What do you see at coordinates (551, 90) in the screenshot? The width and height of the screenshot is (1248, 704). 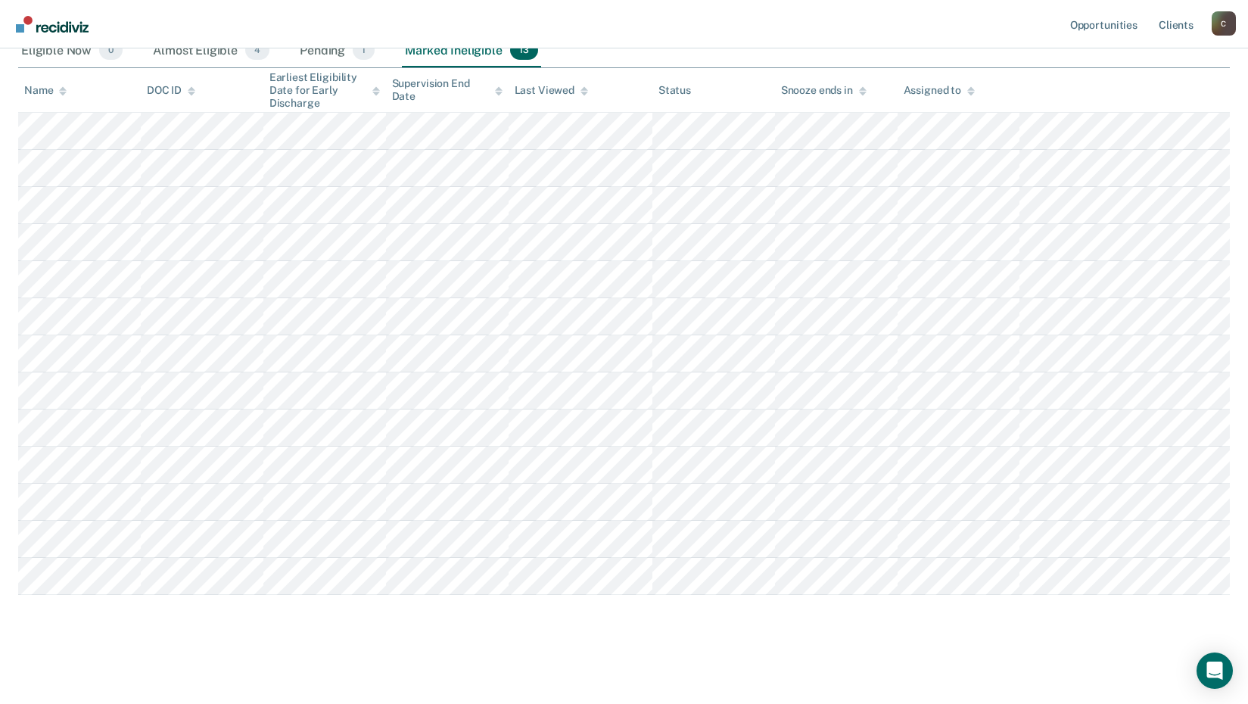 I see `div: Last Viewed` at bounding box center [551, 90].